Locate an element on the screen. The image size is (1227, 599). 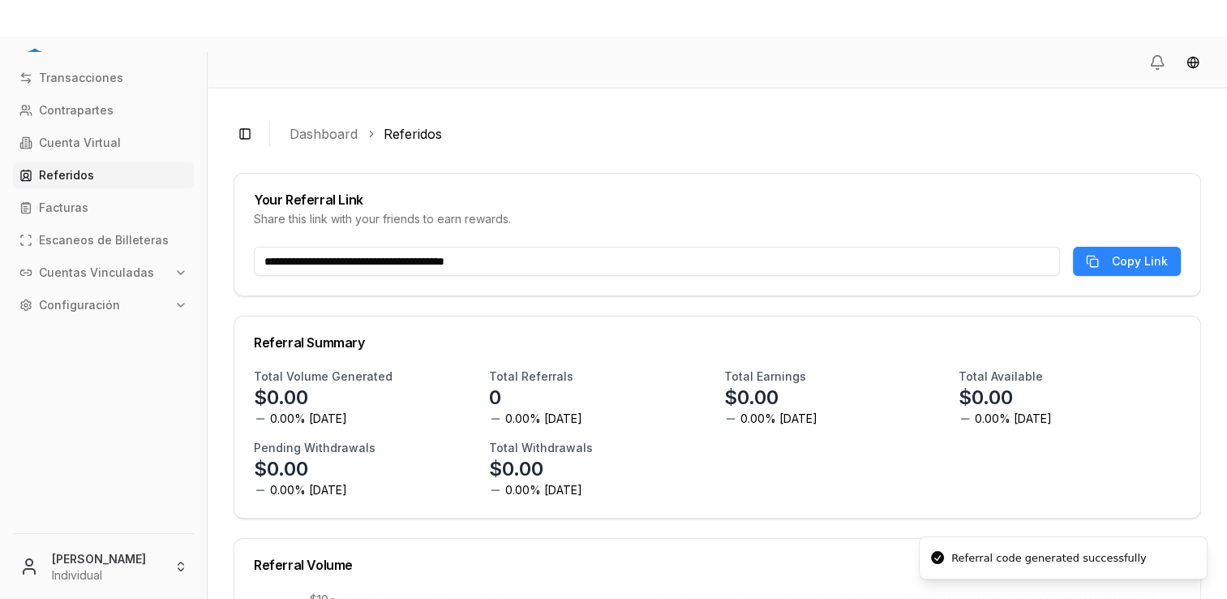
p: Cuentas Vinculadas is located at coordinates (97, 273).